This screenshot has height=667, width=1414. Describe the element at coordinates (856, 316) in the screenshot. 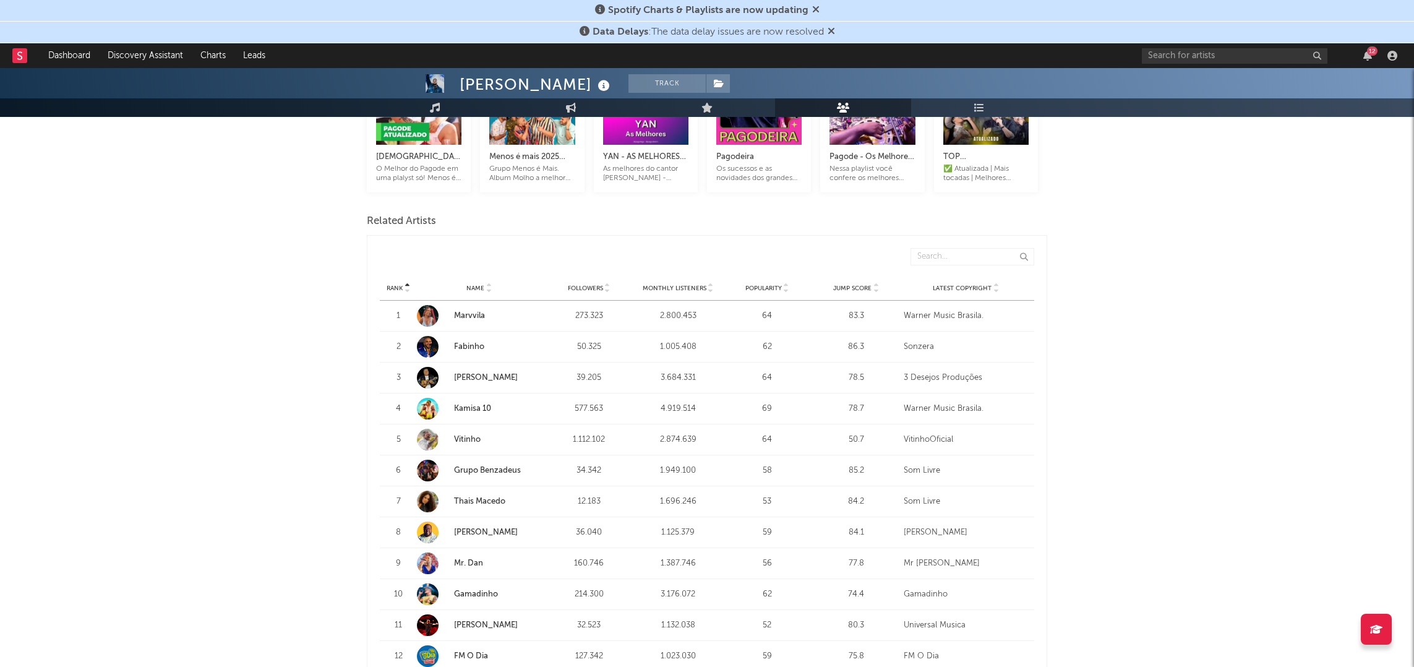

I see `div: 83.3` at that location.